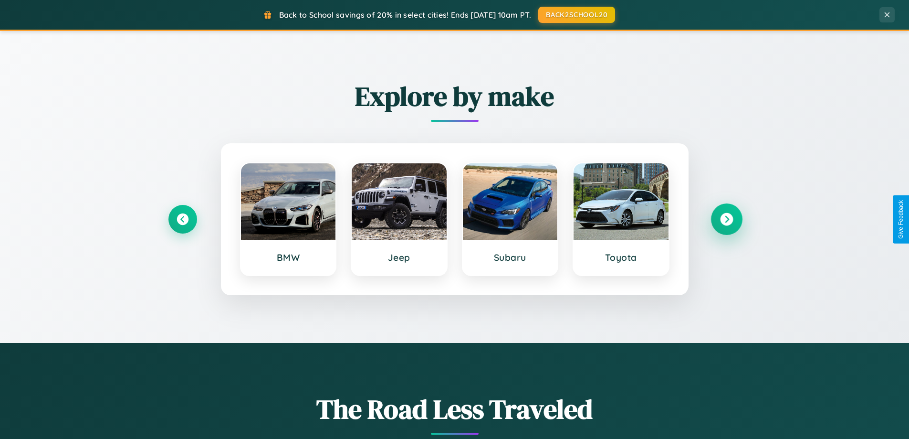 Image resolution: width=909 pixels, height=439 pixels. I want to click on h1: The Road Less Traveled, so click(455, 409).